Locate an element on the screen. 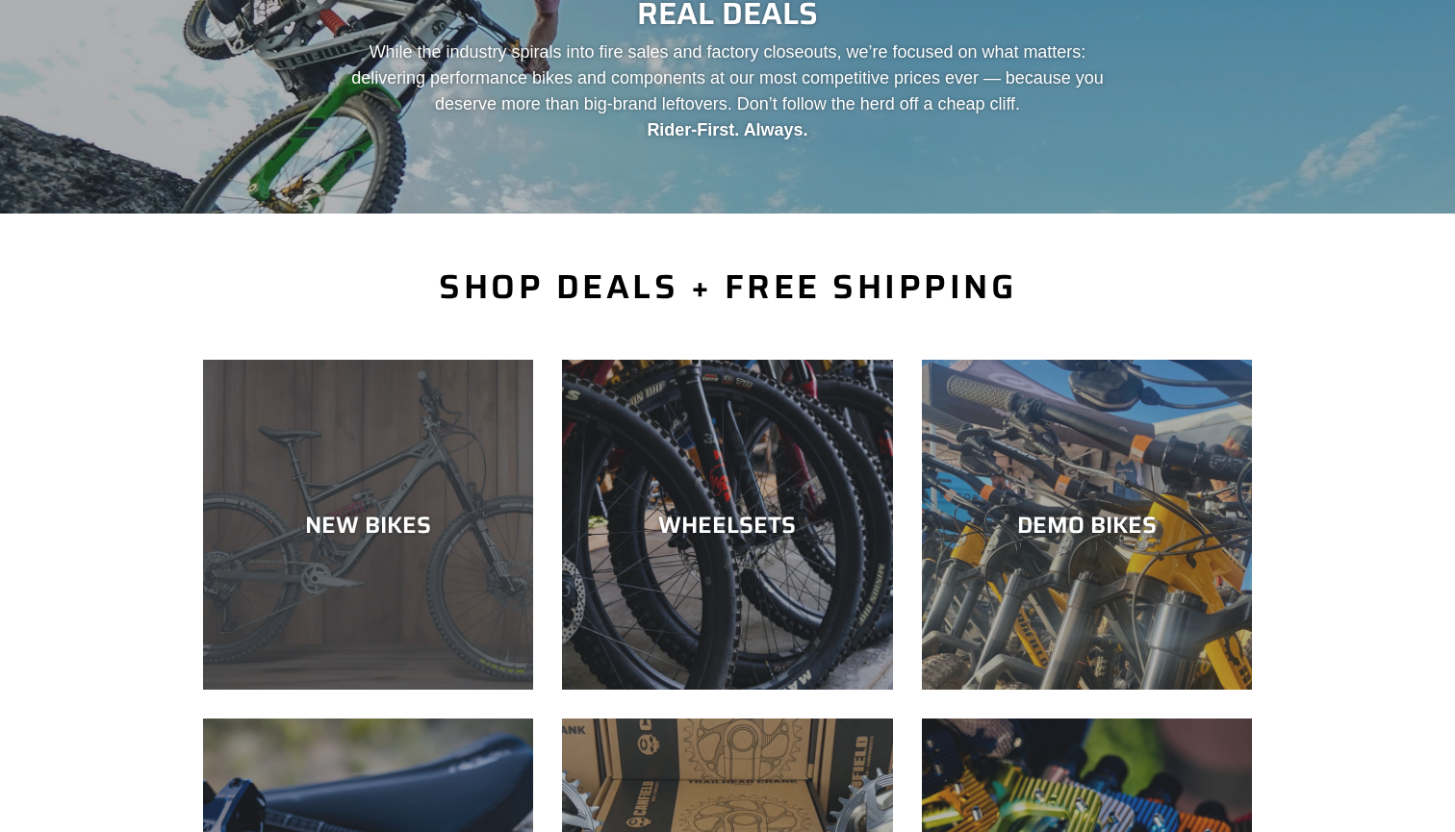  p: While the industry spirals into fire sales and factory closeouts, we’re focused on what matters: ... is located at coordinates (727, 91).